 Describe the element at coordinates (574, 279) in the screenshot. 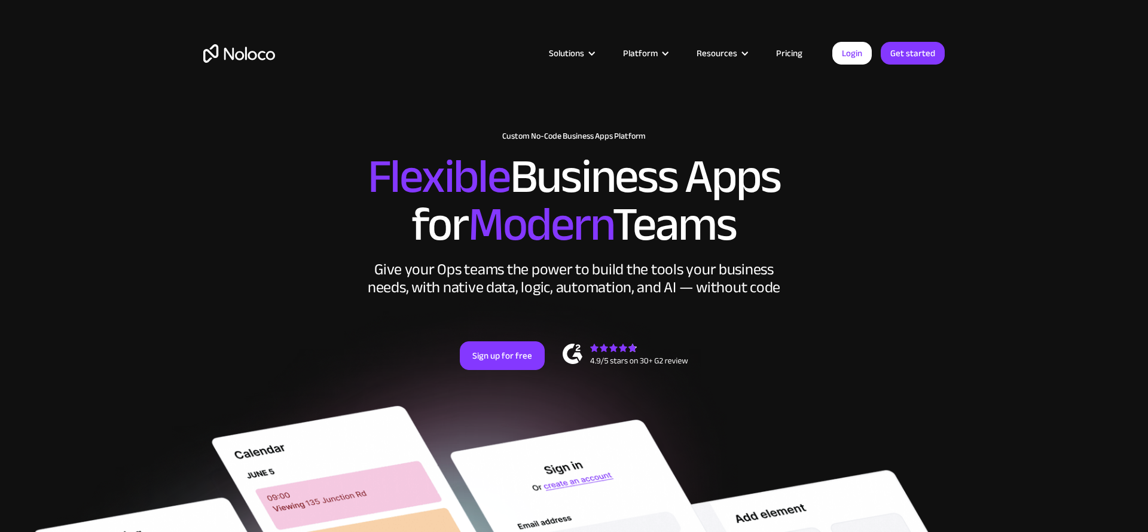

I see `div: Give your Ops teams the power to build the tools your business needs, with native data, logic, au...` at that location.